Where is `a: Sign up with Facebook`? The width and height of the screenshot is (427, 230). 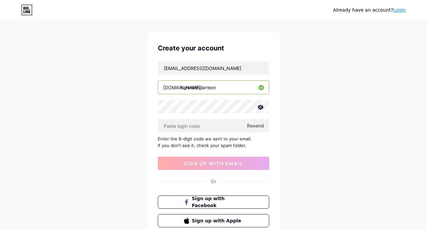
a: Sign up with Facebook is located at coordinates (213, 202).